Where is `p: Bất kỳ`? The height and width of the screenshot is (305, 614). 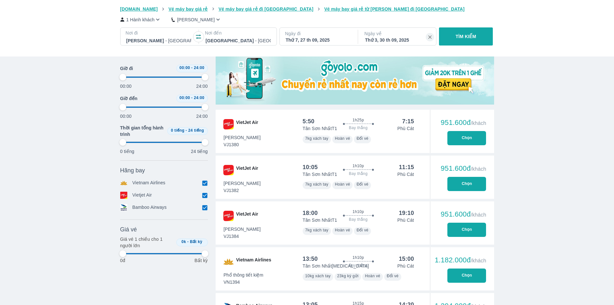
p: Bất kỳ is located at coordinates (201, 260).